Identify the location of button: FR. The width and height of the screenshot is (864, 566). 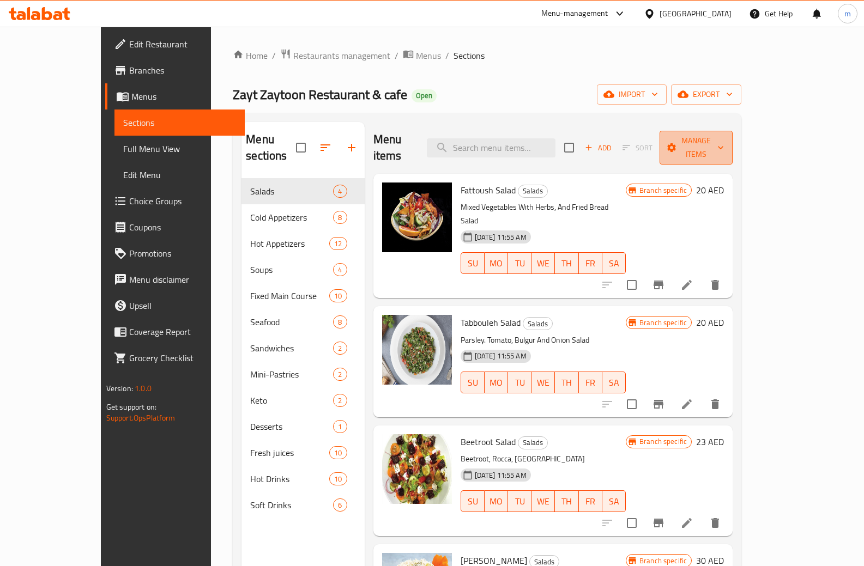
(590, 383).